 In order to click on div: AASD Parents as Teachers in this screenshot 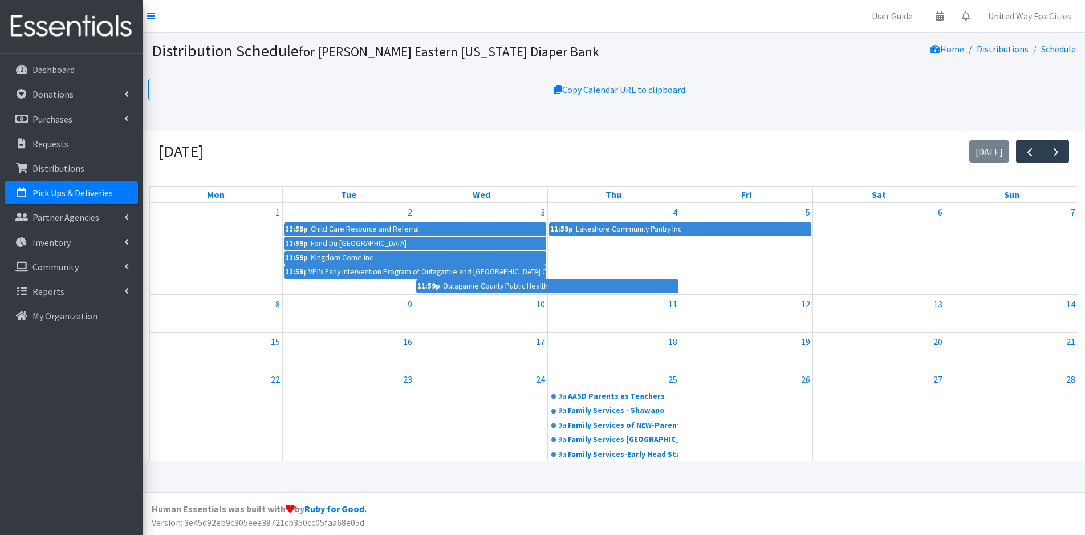, I will do `click(623, 396)`.